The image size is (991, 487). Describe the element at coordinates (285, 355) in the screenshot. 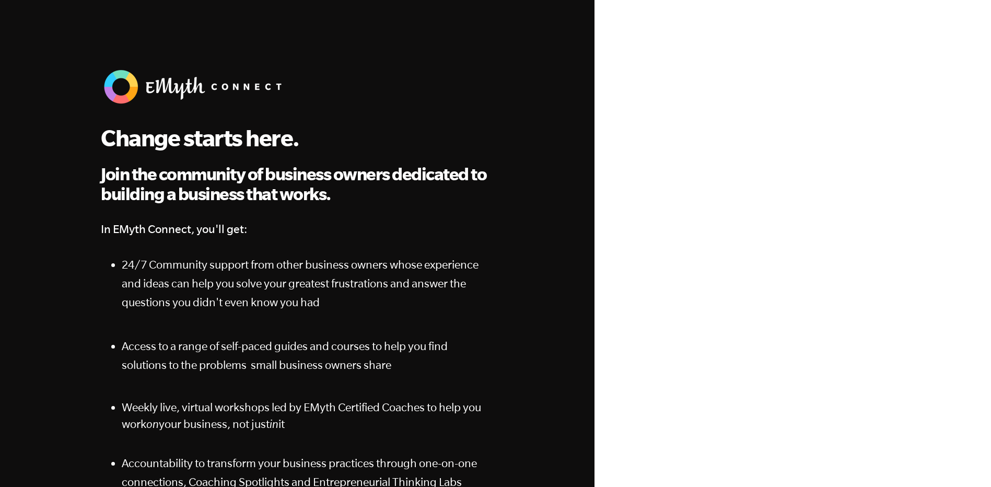

I see `span: Access to a range of self-paced guides and courses to help you find solutions to the problems sma...` at that location.